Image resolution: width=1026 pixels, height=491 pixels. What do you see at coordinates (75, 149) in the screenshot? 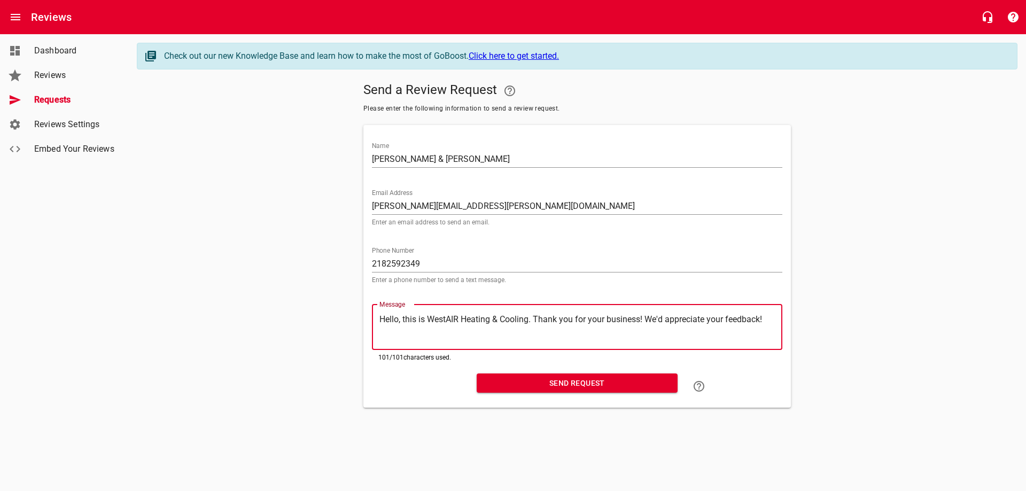
I see `span: Embed Your Reviews` at bounding box center [75, 149].